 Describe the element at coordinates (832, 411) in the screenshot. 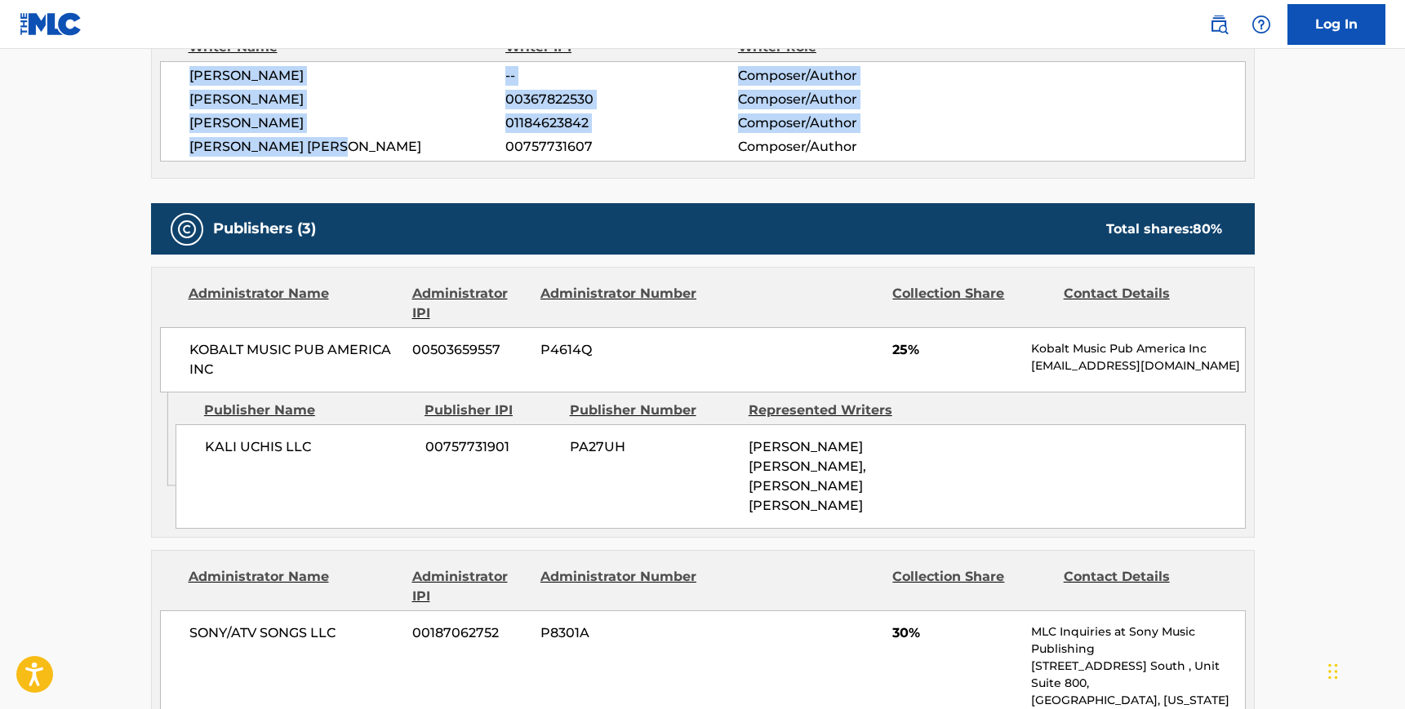

I see `div: Represented Writers` at that location.